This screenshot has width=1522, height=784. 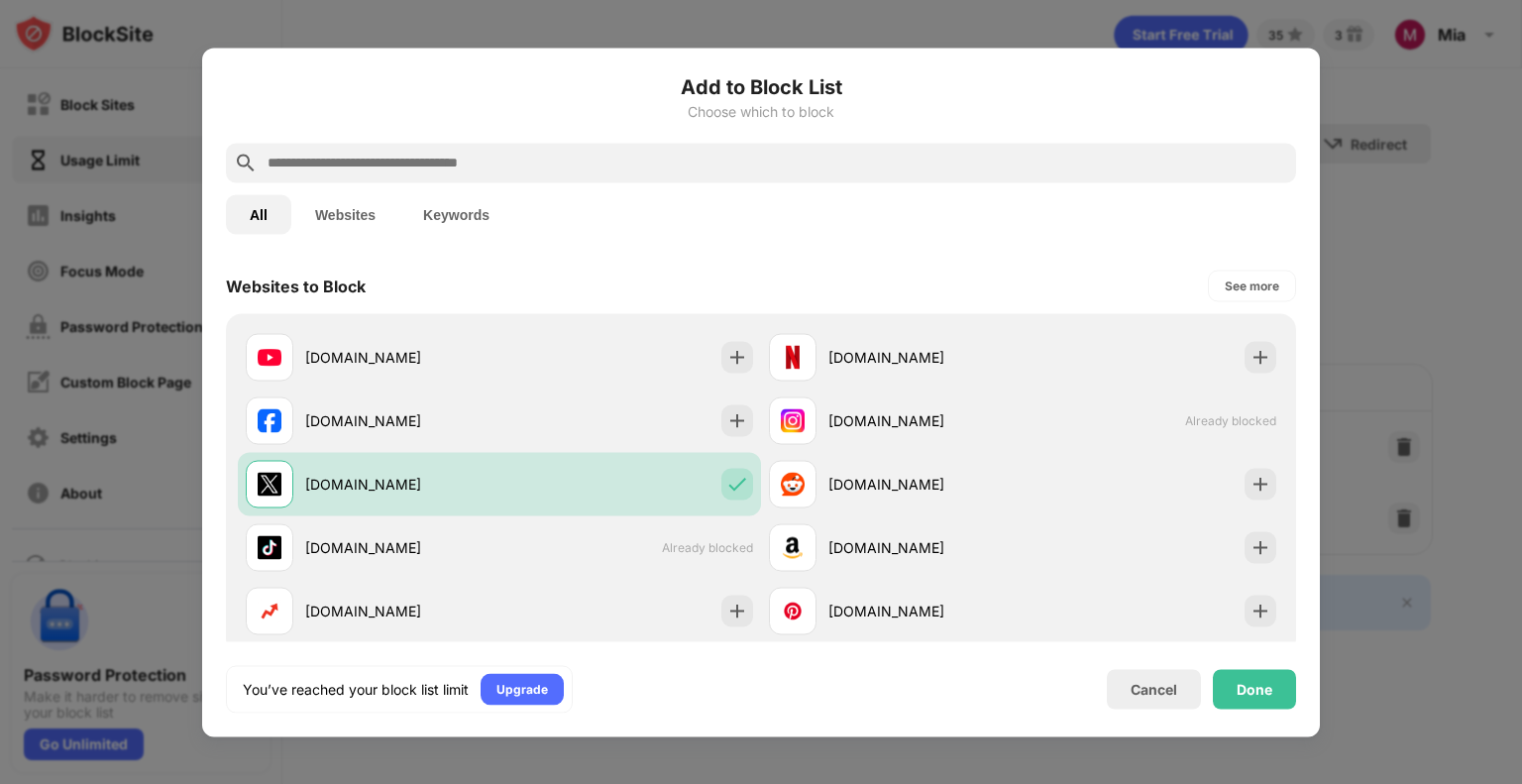 What do you see at coordinates (345, 214) in the screenshot?
I see `button: Websites` at bounding box center [345, 214].